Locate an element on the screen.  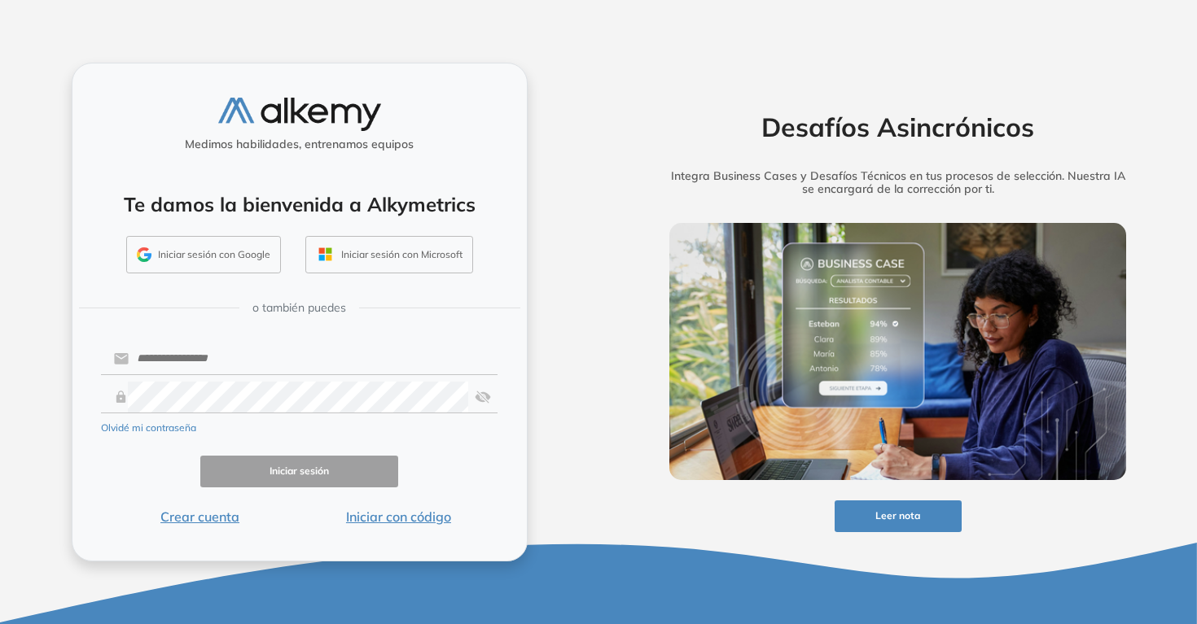
button: Iniciar sesión con Google is located at coordinates (203, 255).